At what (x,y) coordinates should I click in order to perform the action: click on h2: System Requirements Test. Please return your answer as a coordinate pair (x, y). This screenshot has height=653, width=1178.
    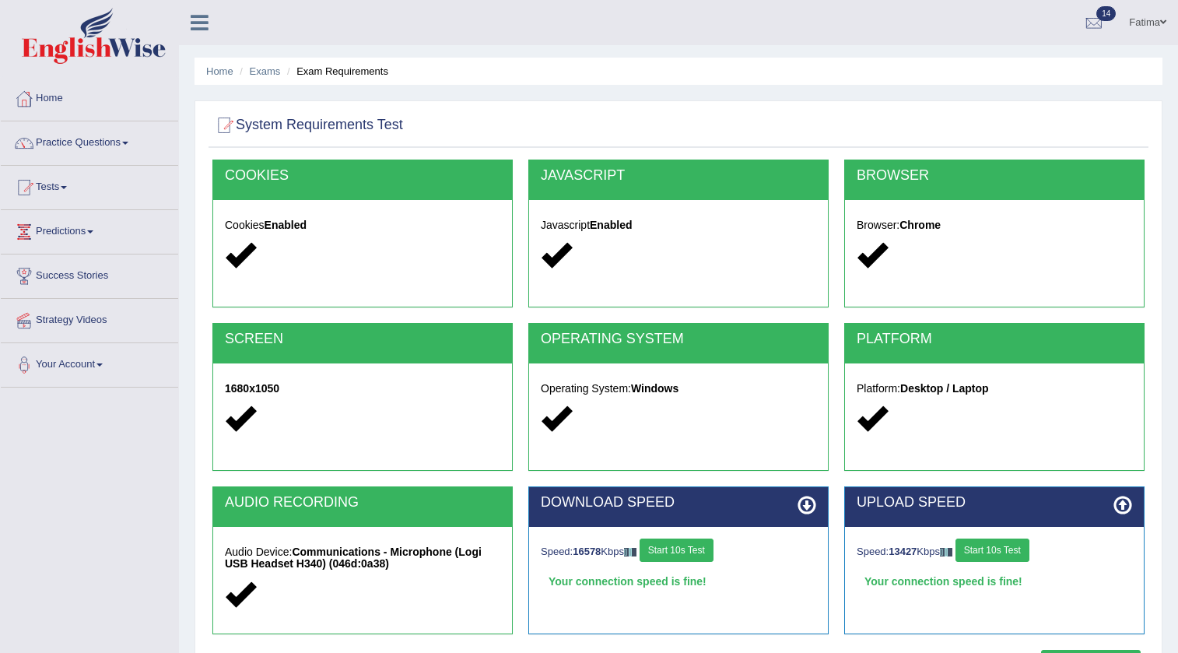
    Looking at the image, I should click on (307, 125).